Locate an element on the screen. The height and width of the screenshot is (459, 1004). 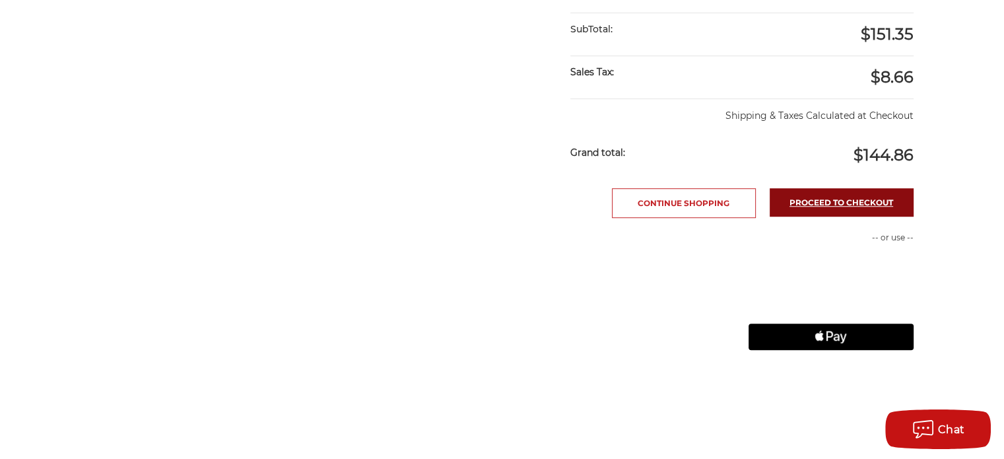
div: SubTotal: is located at coordinates (656, 29).